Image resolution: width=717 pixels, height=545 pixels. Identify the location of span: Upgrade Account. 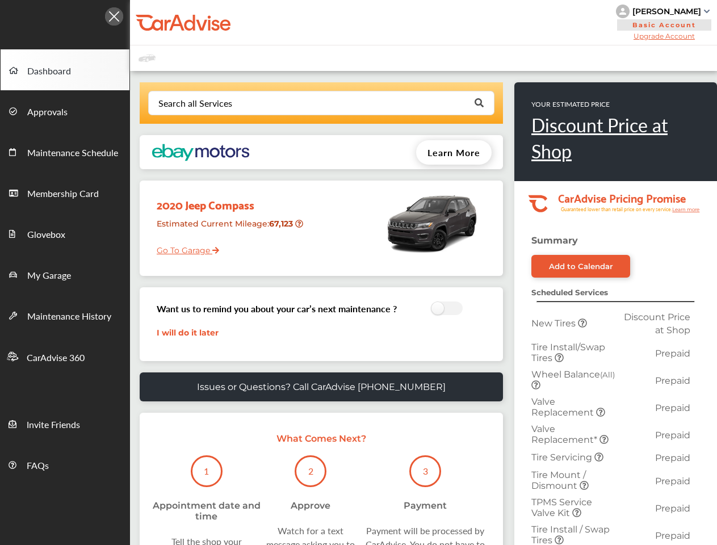
(664, 36).